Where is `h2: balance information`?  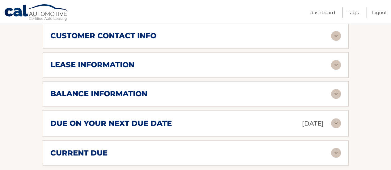 h2: balance information is located at coordinates (99, 94).